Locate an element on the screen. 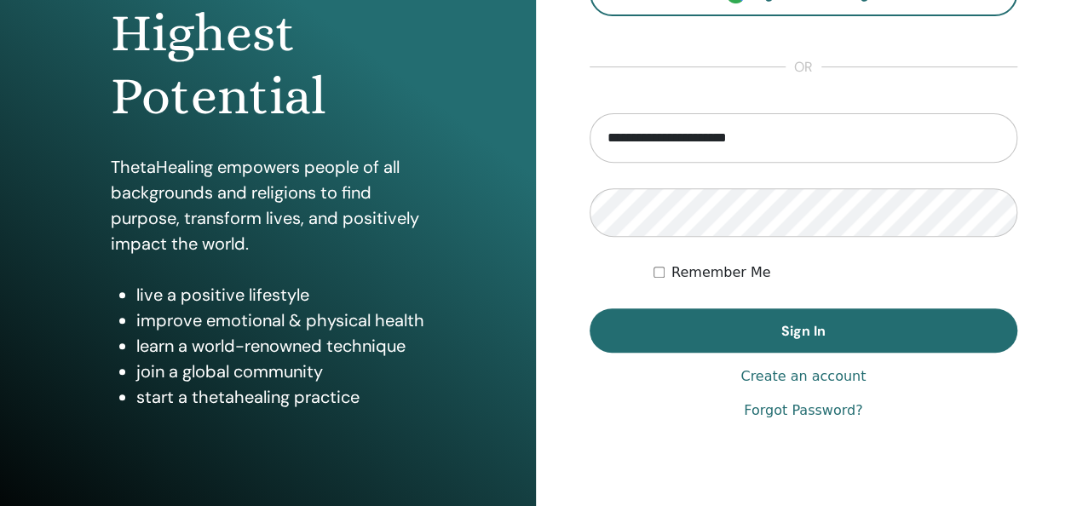 This screenshot has width=1071, height=506. label: Remember Me is located at coordinates (721, 273).